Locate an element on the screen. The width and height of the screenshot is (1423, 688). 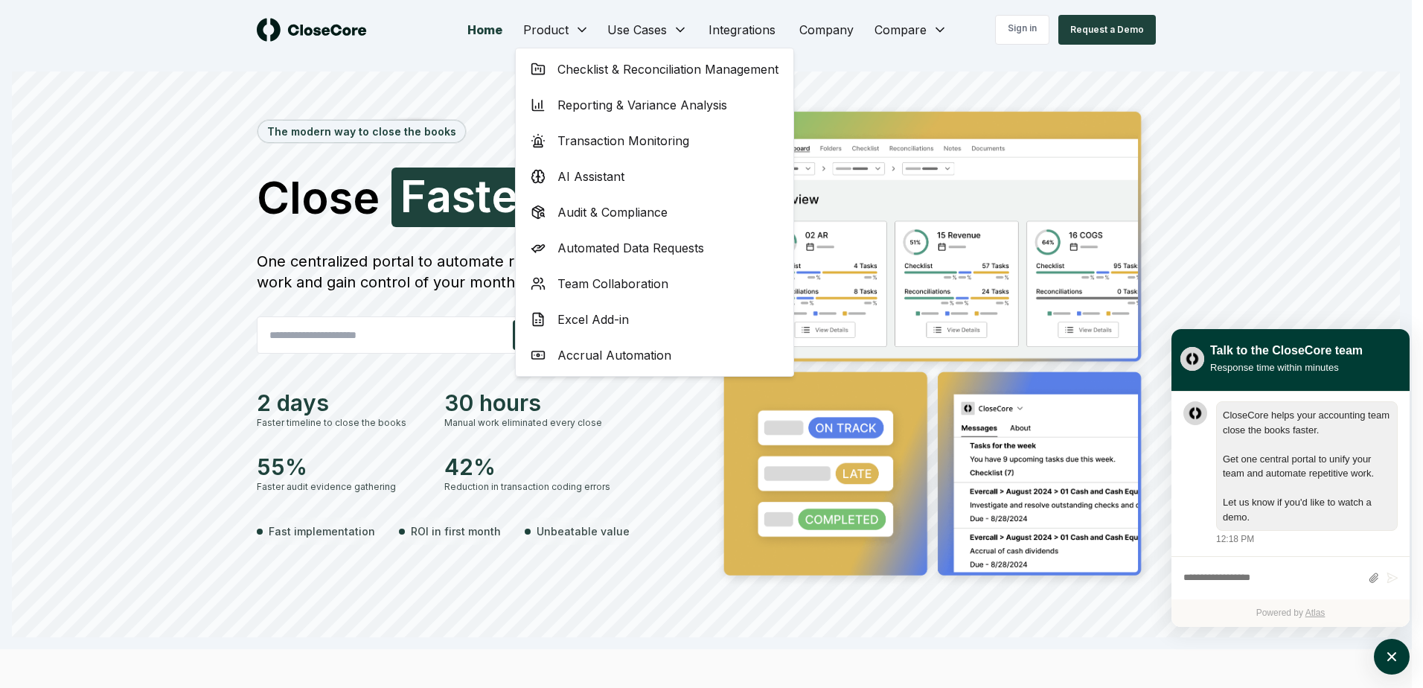
div: 12:18 PM is located at coordinates (1235, 539).